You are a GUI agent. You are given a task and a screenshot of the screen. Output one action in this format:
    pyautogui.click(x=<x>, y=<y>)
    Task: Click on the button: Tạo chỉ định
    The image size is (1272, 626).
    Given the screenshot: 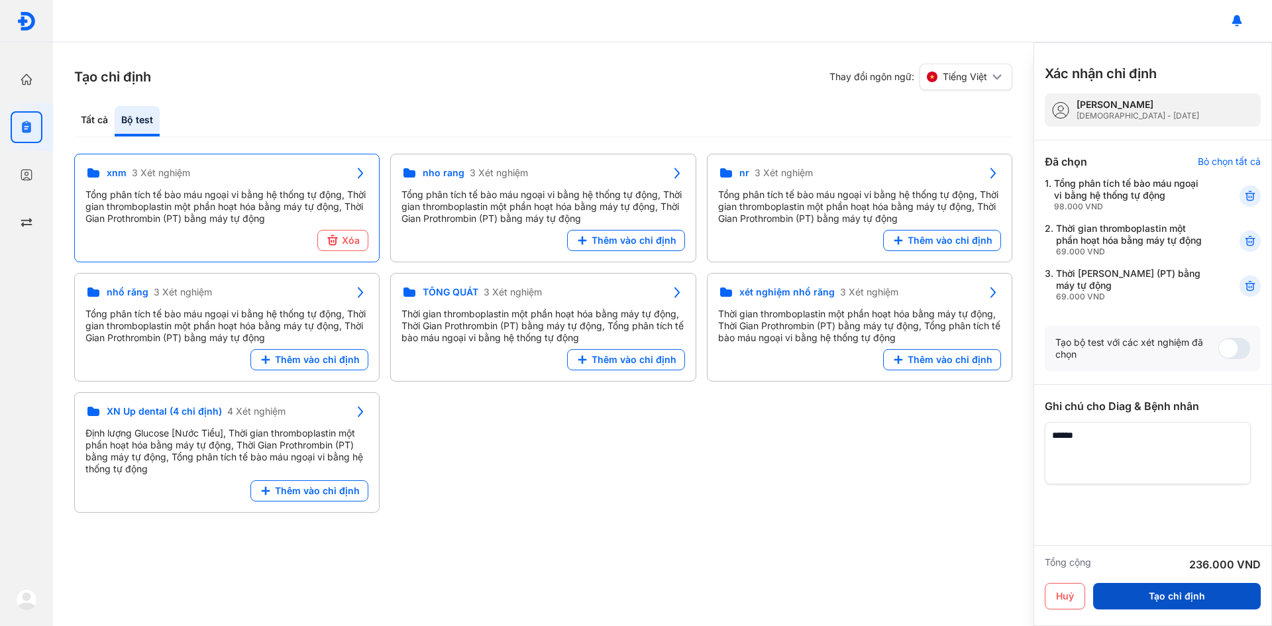 What is the action you would take?
    pyautogui.click(x=1177, y=596)
    